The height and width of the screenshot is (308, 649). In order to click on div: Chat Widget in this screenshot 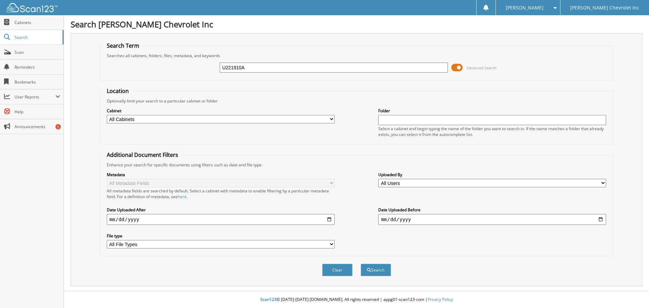, I will do `click(632, 292)`.